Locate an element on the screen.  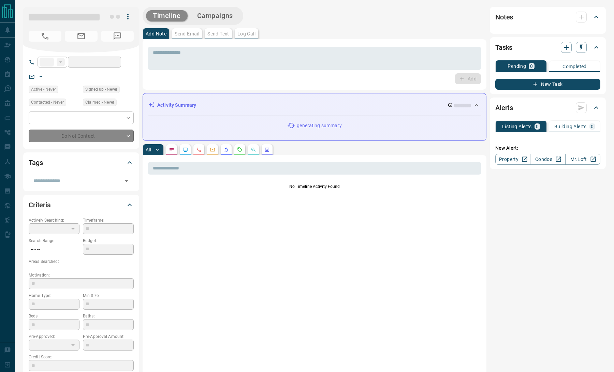
p: Actively Searching: is located at coordinates (54, 220).